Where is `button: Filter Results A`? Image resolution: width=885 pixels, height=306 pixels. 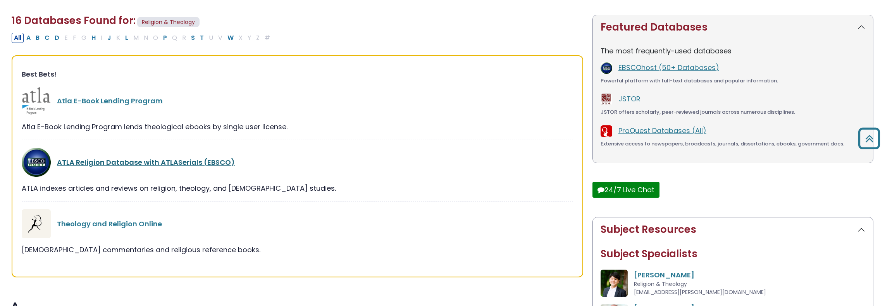 button: Filter Results A is located at coordinates (28, 38).